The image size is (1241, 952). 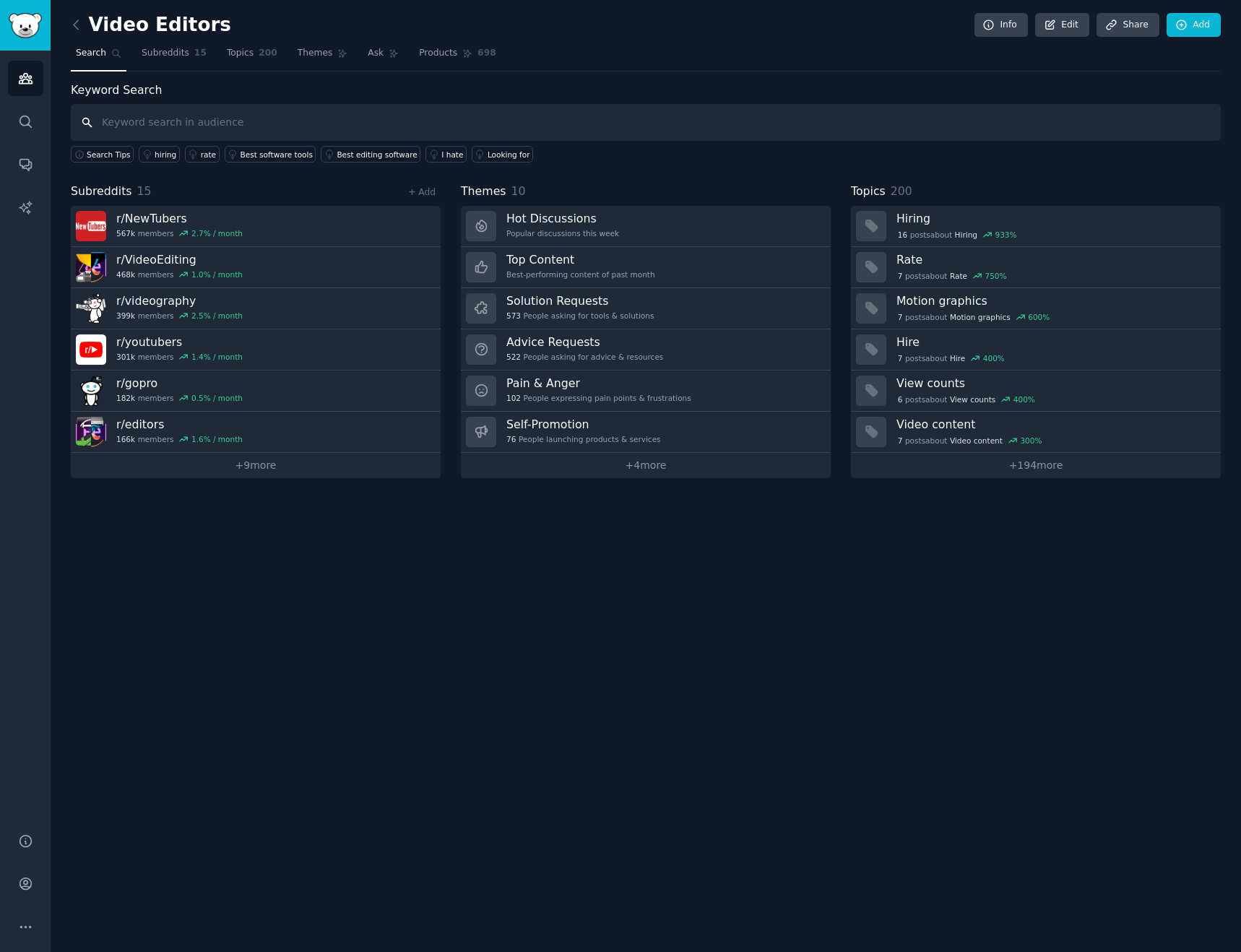 What do you see at coordinates (179, 383) in the screenshot?
I see `h3: r/ gopro` at bounding box center [179, 383].